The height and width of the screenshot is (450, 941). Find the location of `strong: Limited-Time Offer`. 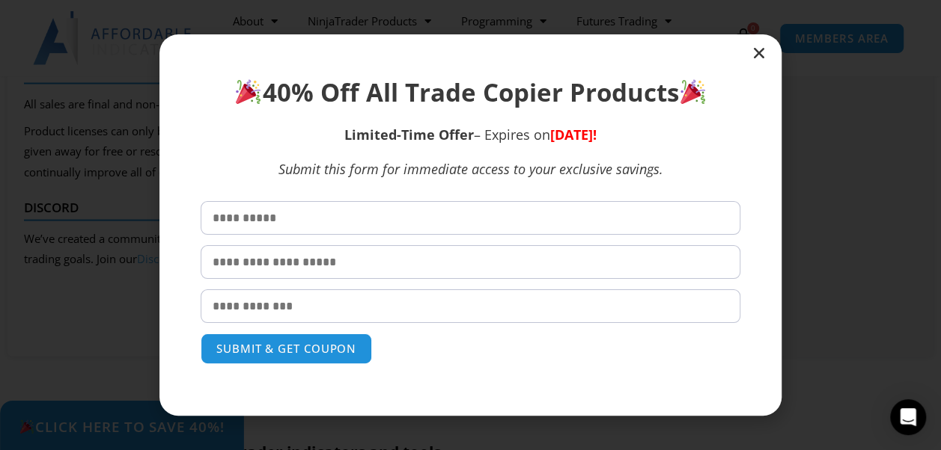

strong: Limited-Time Offer is located at coordinates (409, 135).